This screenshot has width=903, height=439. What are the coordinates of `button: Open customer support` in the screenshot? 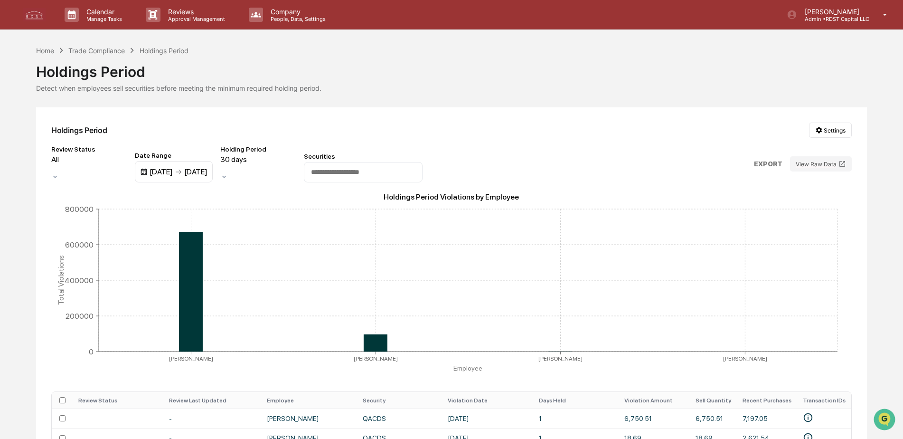 It's located at (12, 12).